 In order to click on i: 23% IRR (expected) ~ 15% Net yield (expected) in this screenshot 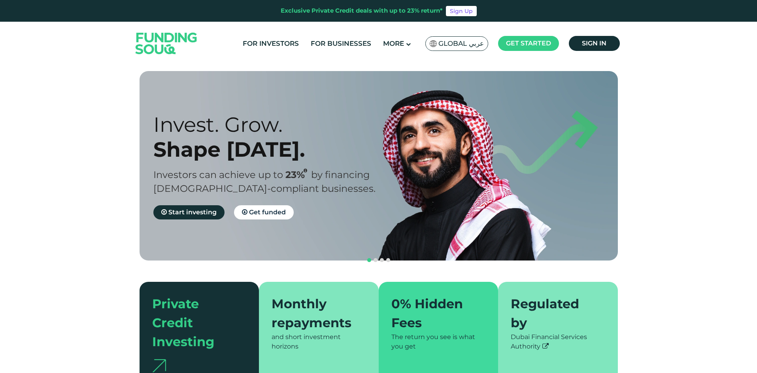, I will do `click(305, 171)`.